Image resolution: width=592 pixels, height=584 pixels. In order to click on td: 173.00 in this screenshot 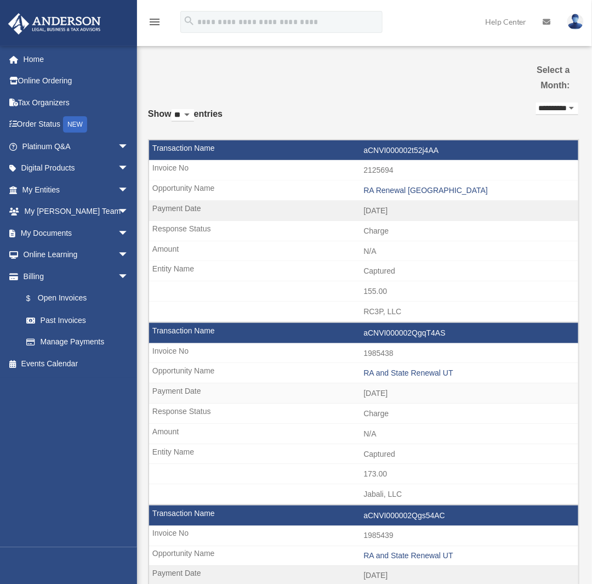, I will do `click(363, 474)`.